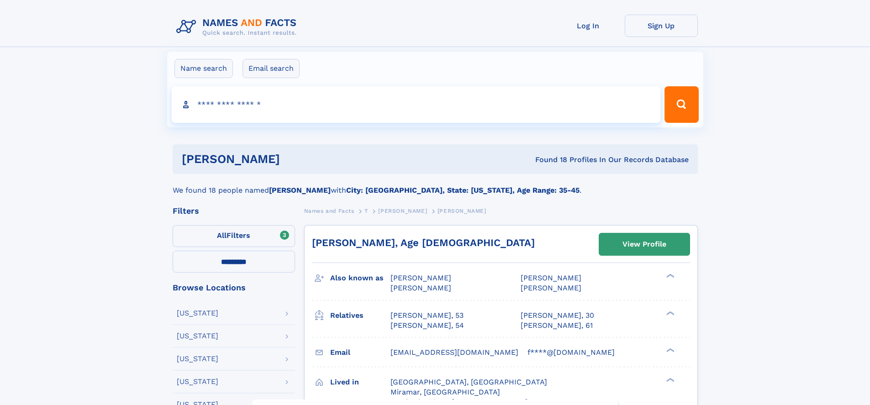 The height and width of the screenshot is (405, 870). What do you see at coordinates (588, 26) in the screenshot?
I see `a: Log In` at bounding box center [588, 26].